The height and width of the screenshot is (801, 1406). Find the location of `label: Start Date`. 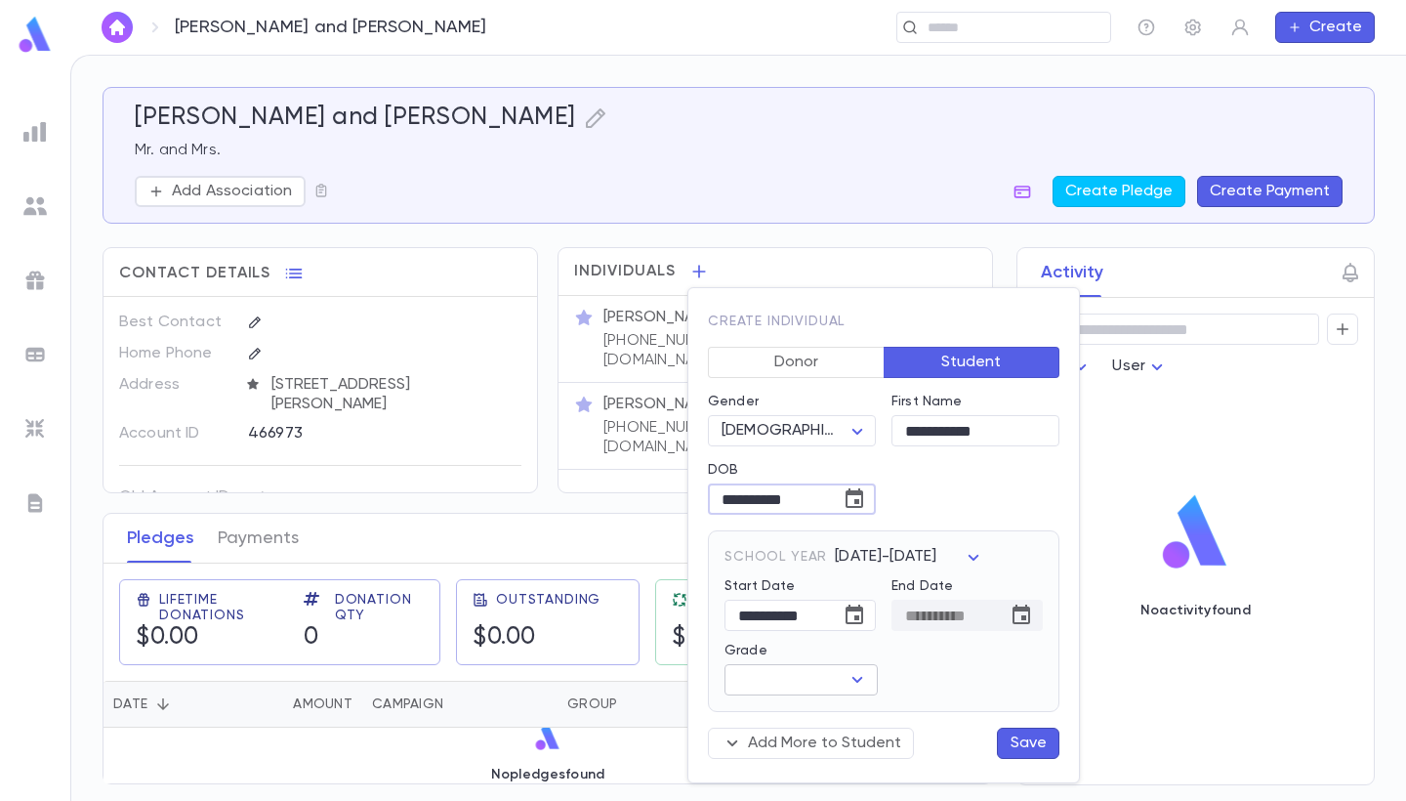

label: Start Date is located at coordinates (800, 586).